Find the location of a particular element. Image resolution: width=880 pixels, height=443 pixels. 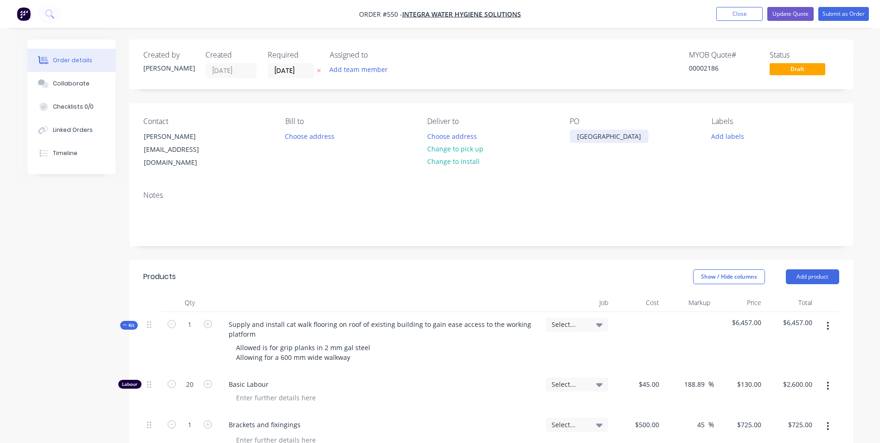

div: Products is located at coordinates (160, 276).